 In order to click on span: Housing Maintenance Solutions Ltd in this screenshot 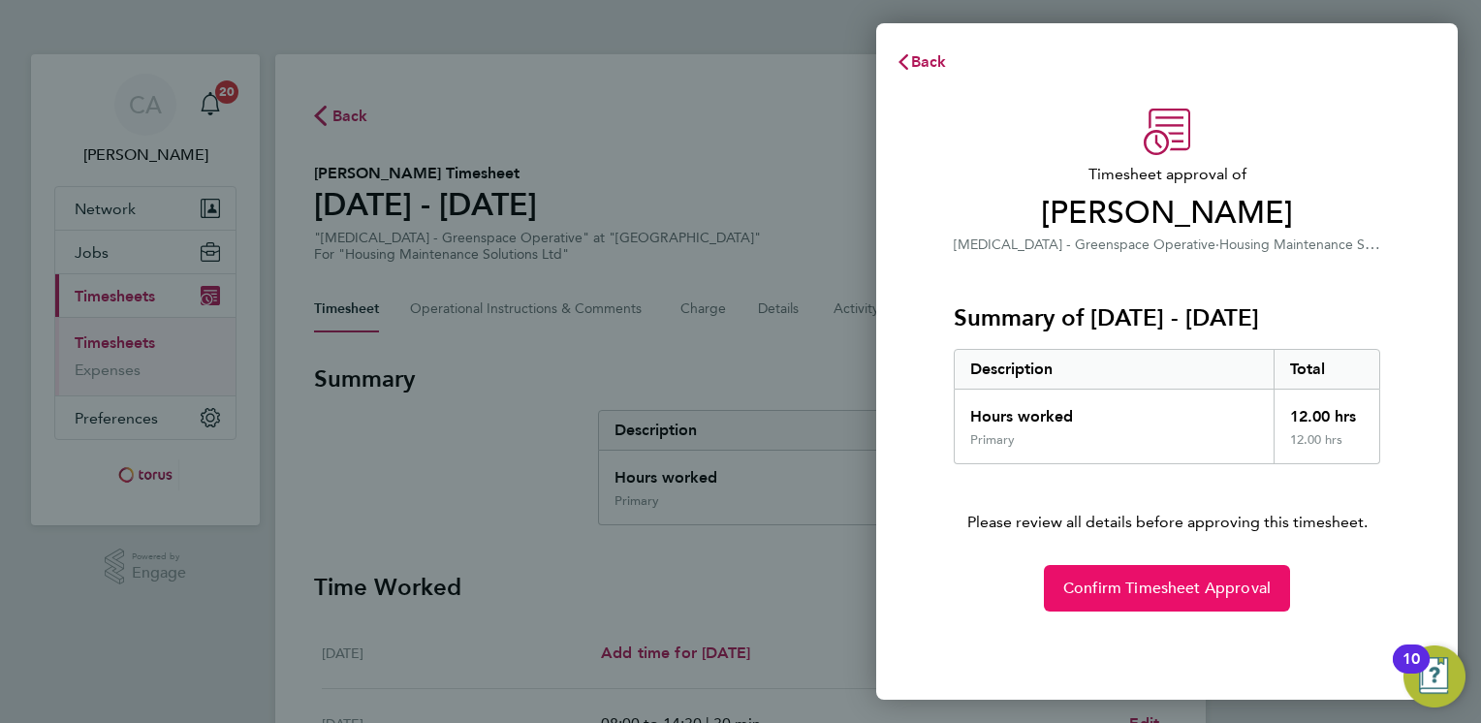, I will do `click(1327, 243)`.